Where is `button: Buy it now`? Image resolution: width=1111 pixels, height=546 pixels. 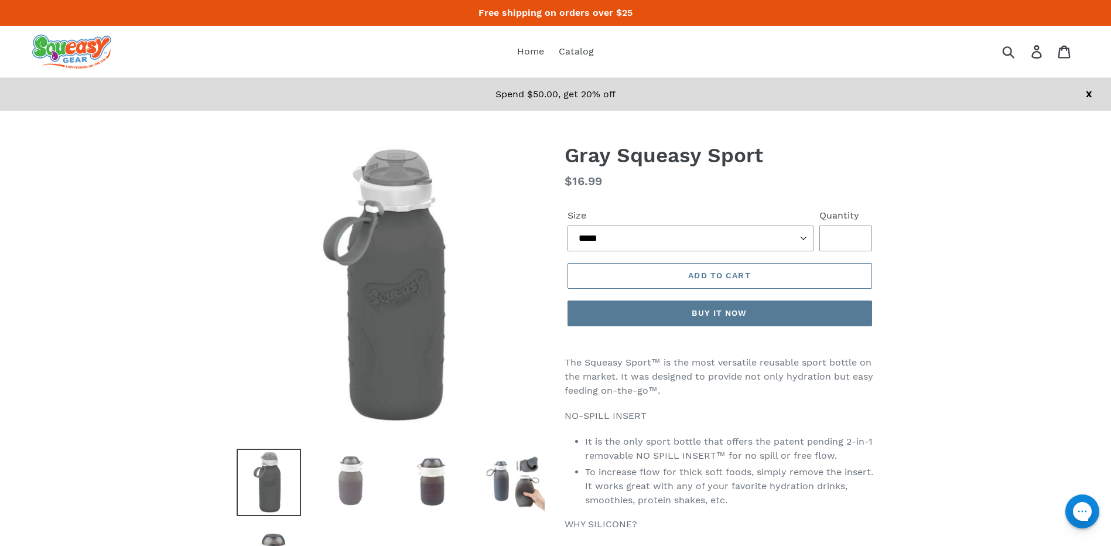
button: Buy it now is located at coordinates (720, 313).